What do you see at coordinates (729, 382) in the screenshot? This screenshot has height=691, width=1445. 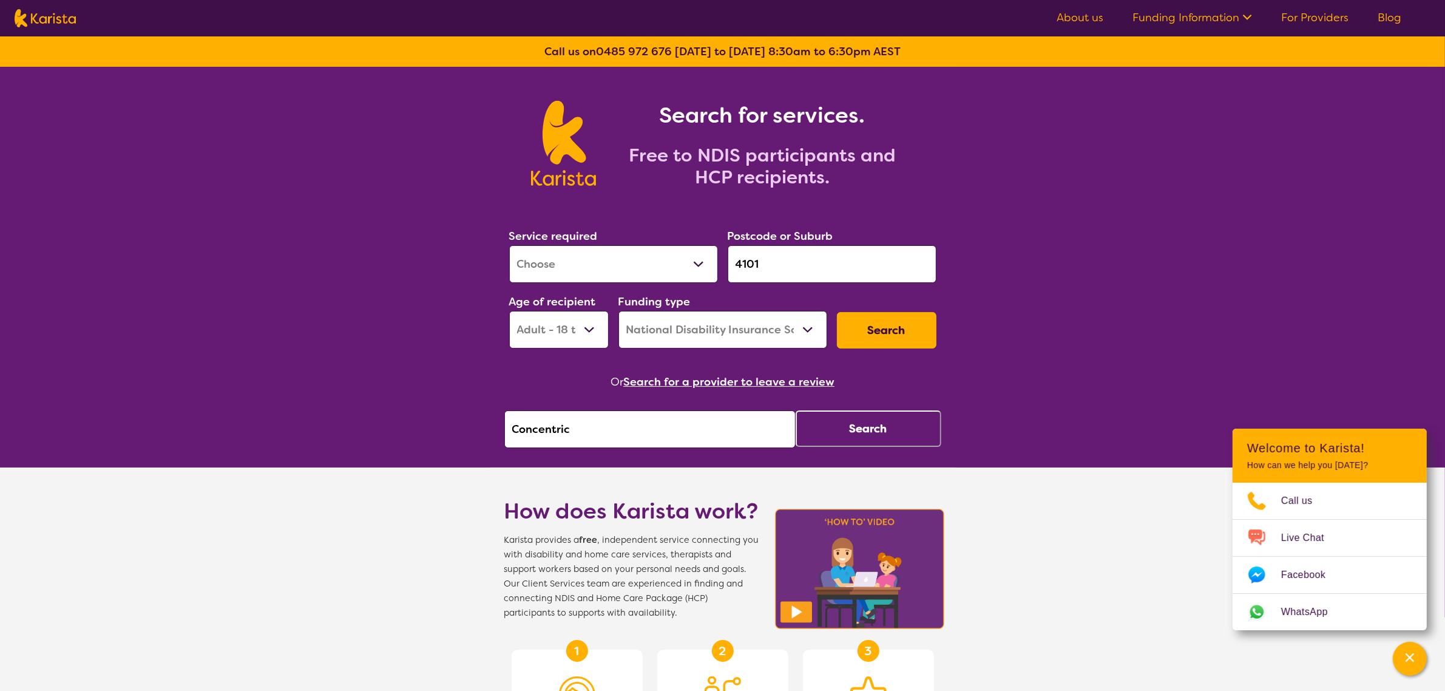 I see `button: Search for a provider to leave a review` at bounding box center [729, 382].